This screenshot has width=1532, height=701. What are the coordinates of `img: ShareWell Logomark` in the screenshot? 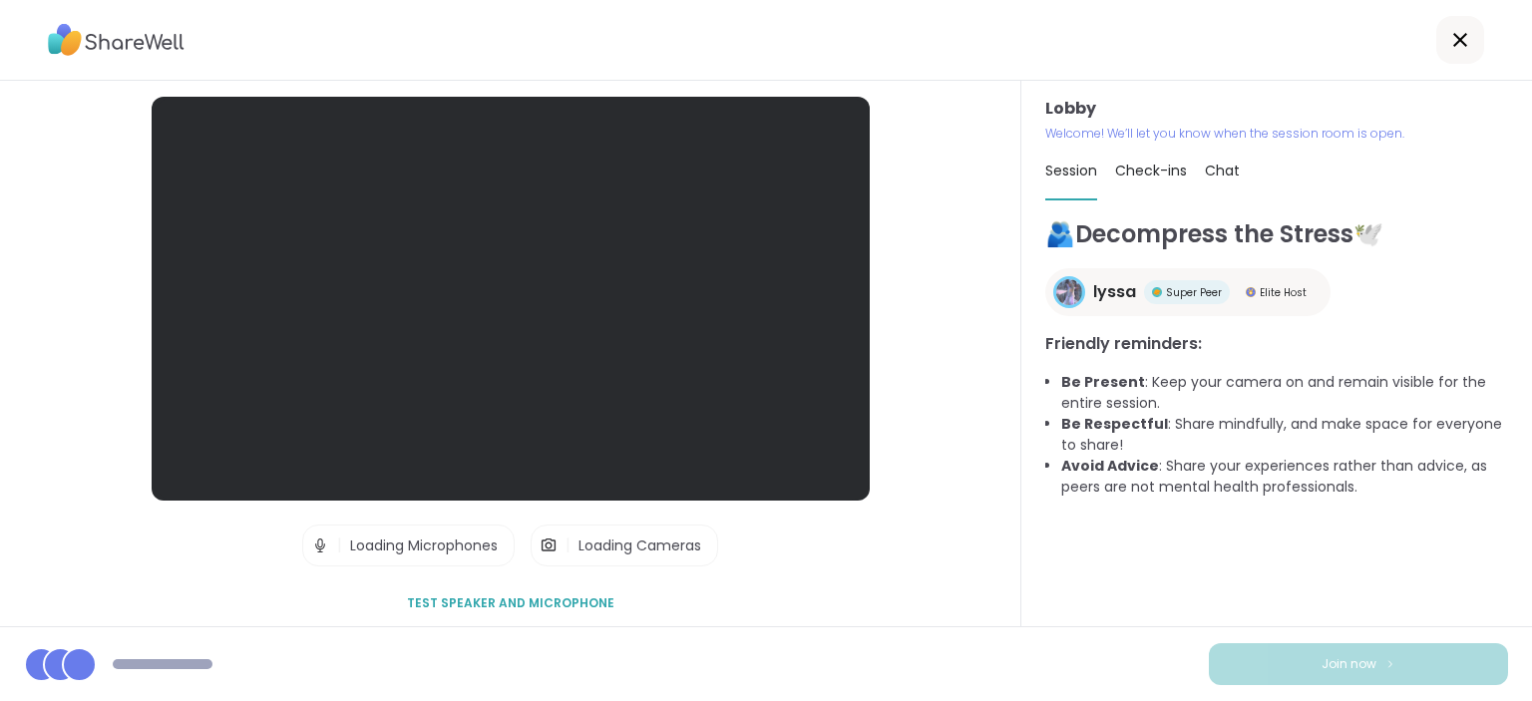 It's located at (1390, 663).